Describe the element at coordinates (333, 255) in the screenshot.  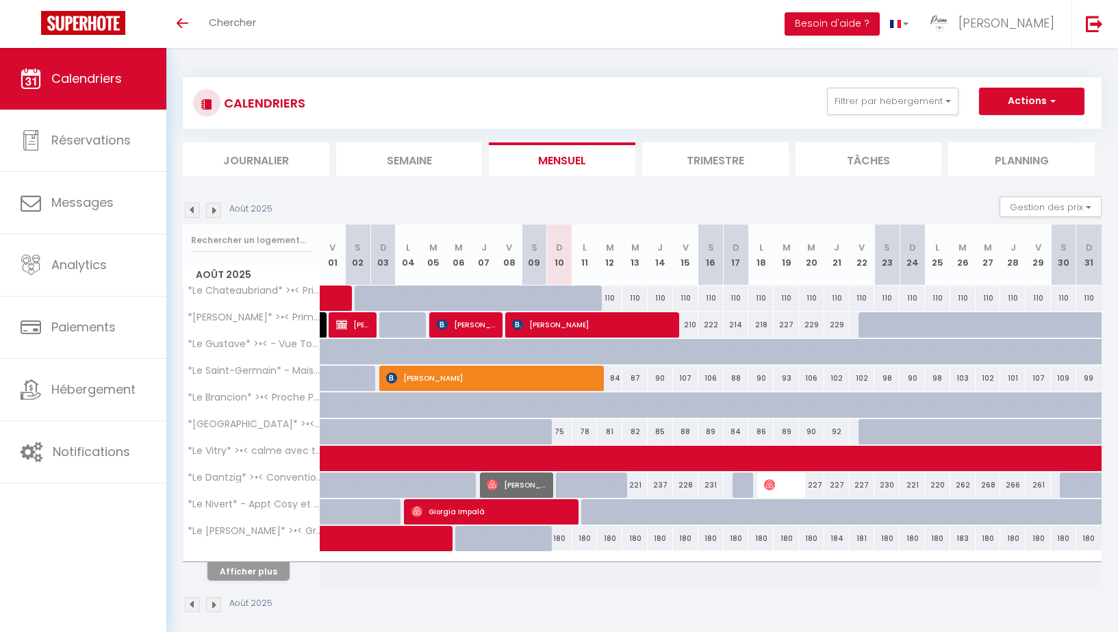
I see `th: 01` at that location.